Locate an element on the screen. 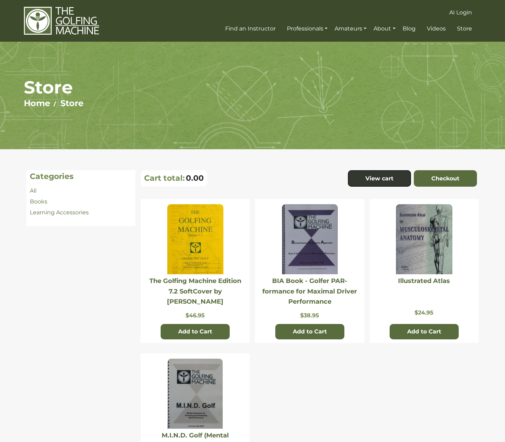 Image resolution: width=505 pixels, height=442 pixels. a: Videos is located at coordinates (436, 29).